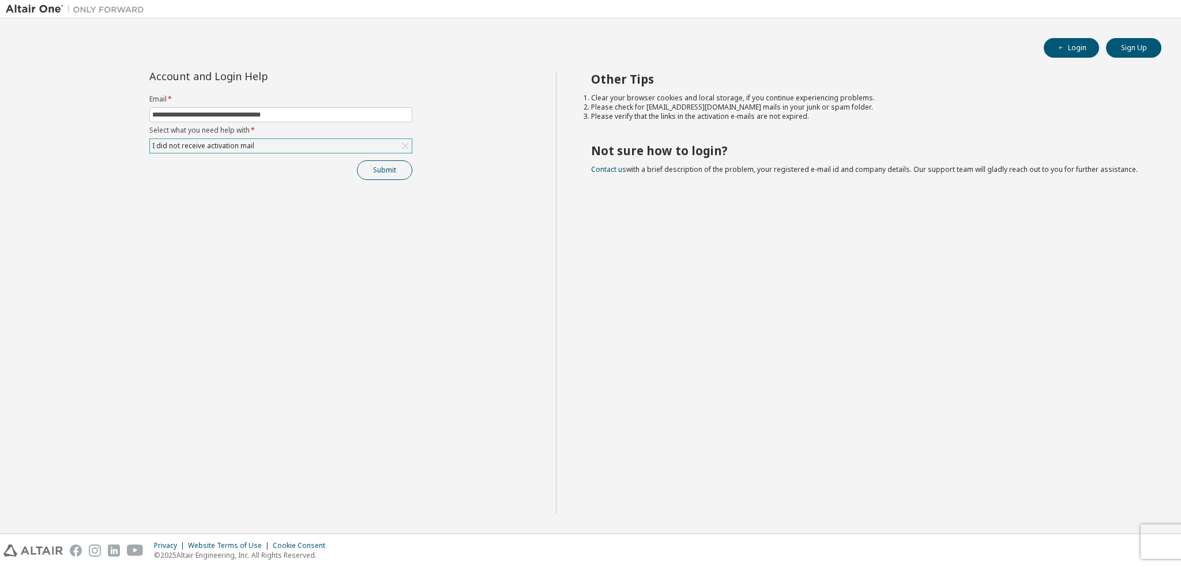 Image resolution: width=1181 pixels, height=567 pixels. I want to click on li: Please verify that the links in the activation e-mails are not expired., so click(866, 116).